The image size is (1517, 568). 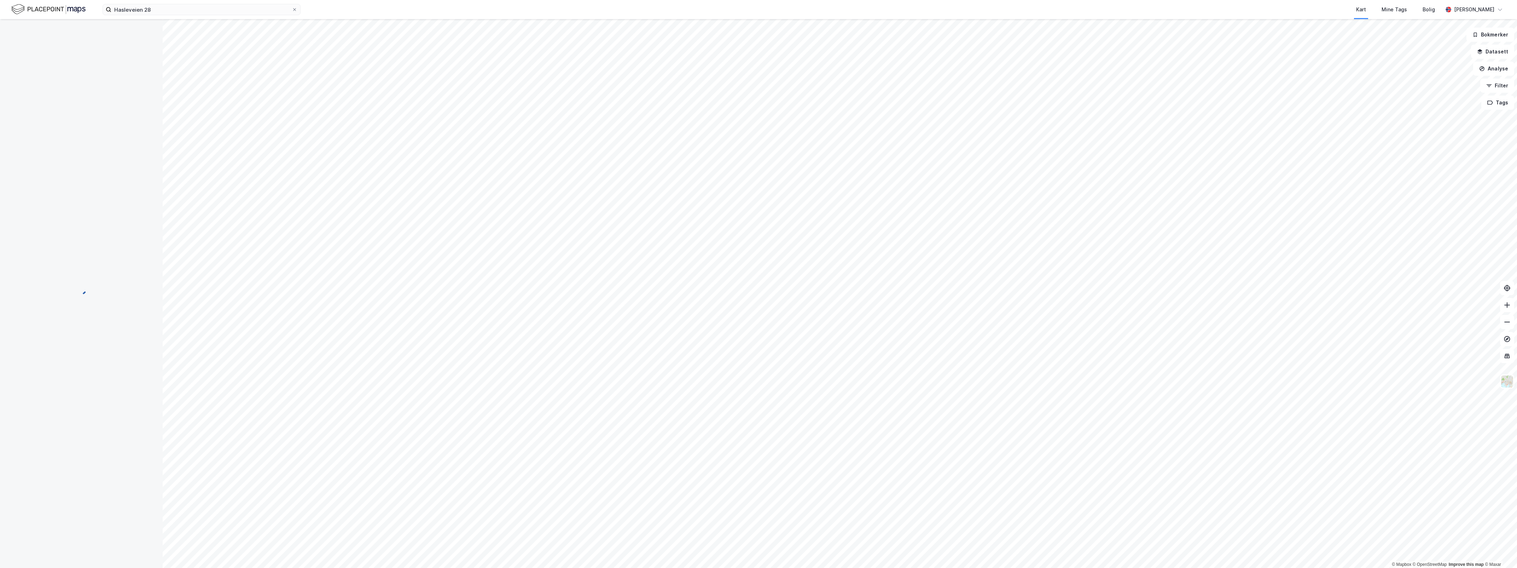 I want to click on input: Søk på adresse, matrikkel, gårdeiere, leietakere eller personer, so click(x=202, y=10).